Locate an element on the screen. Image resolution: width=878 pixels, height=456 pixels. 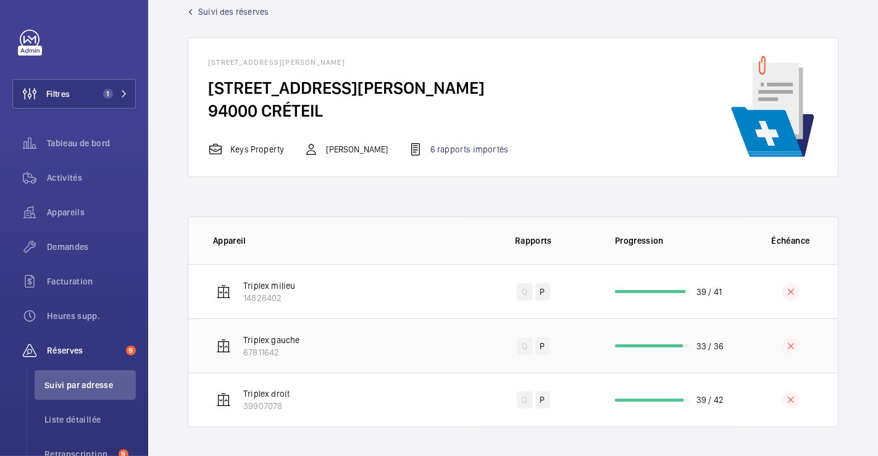
p: Appareil is located at coordinates (342, 241).